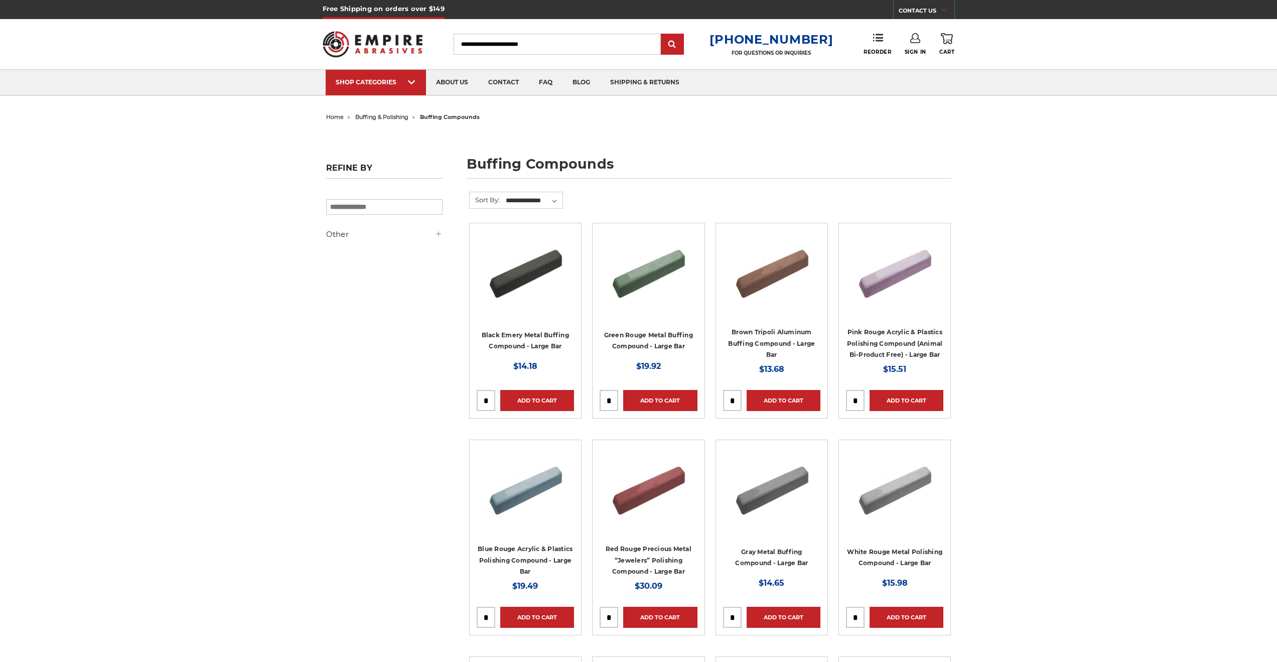 The height and width of the screenshot is (662, 1277). What do you see at coordinates (895, 487) in the screenshot?
I see `img: White Rouge Buffing Compound` at bounding box center [895, 487].